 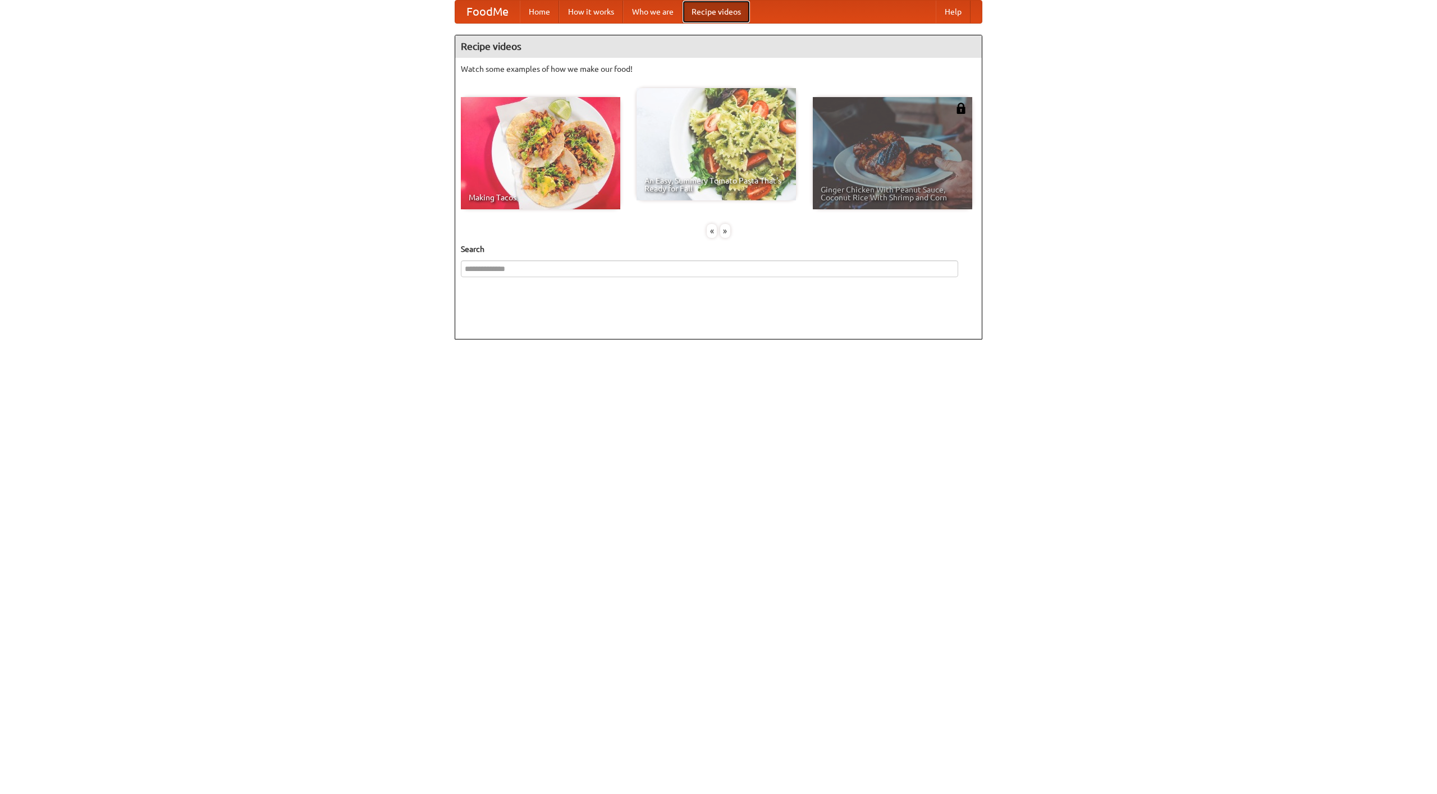 I want to click on h5: Search, so click(x=719, y=249).